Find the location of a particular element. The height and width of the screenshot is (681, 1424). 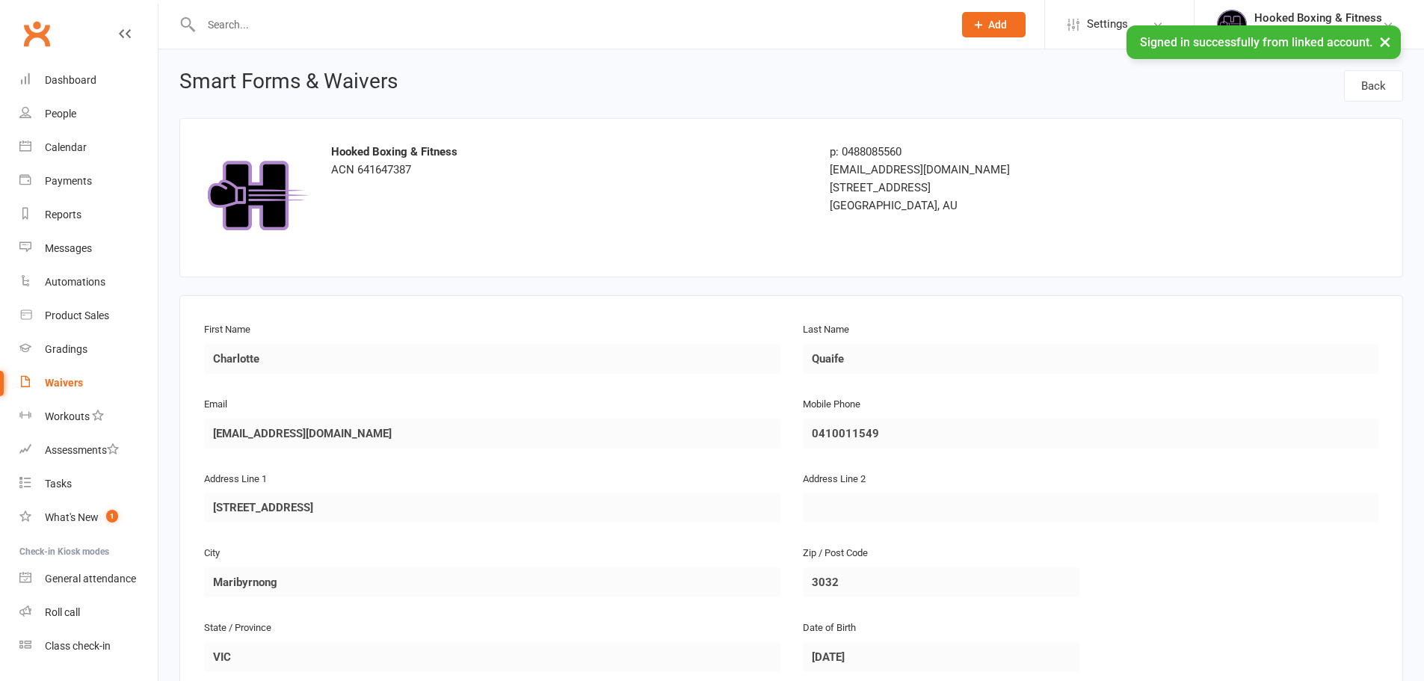

span: Settings is located at coordinates (1107, 24).